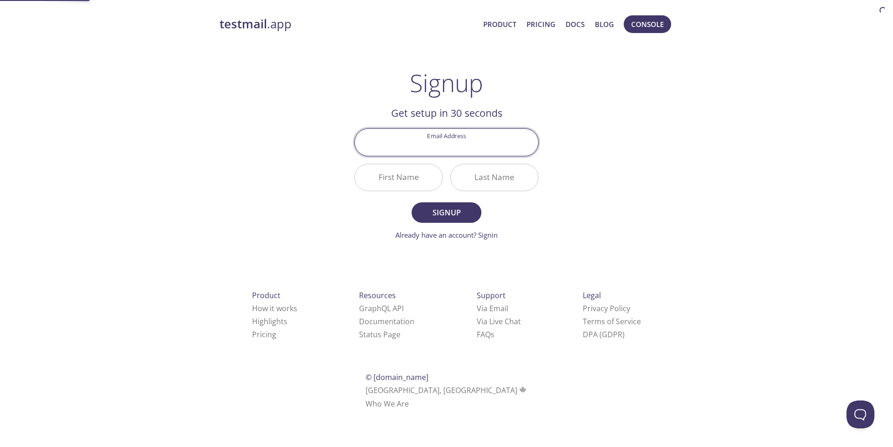 Image resolution: width=893 pixels, height=447 pixels. I want to click on span: Legal, so click(591, 295).